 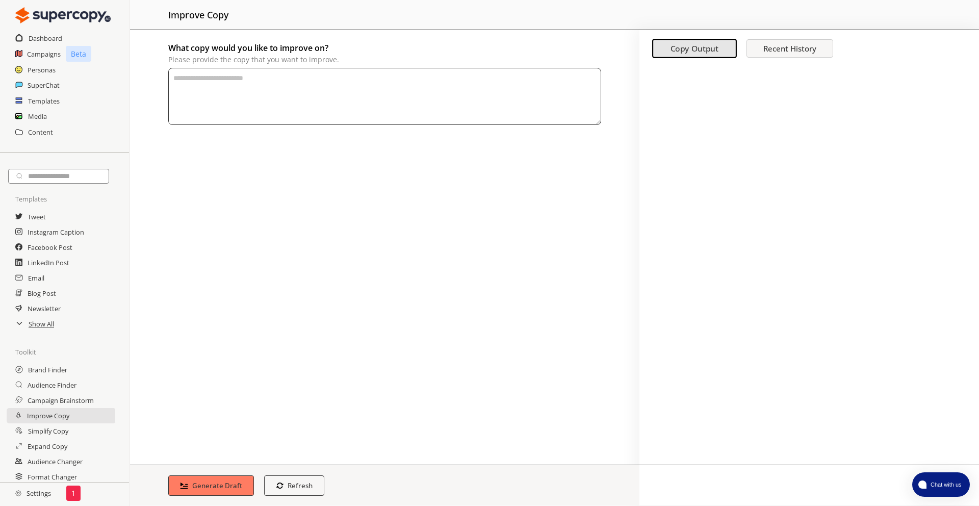 What do you see at coordinates (36, 278) in the screenshot?
I see `h2: Email` at bounding box center [36, 278].